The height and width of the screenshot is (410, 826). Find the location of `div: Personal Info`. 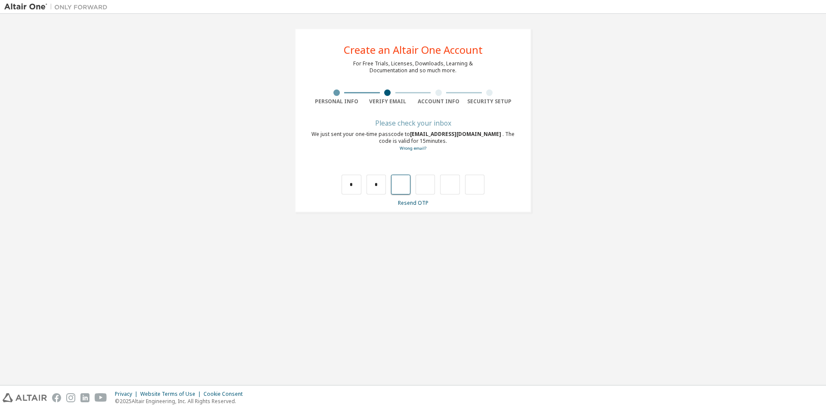

div: Personal Info is located at coordinates (336, 101).